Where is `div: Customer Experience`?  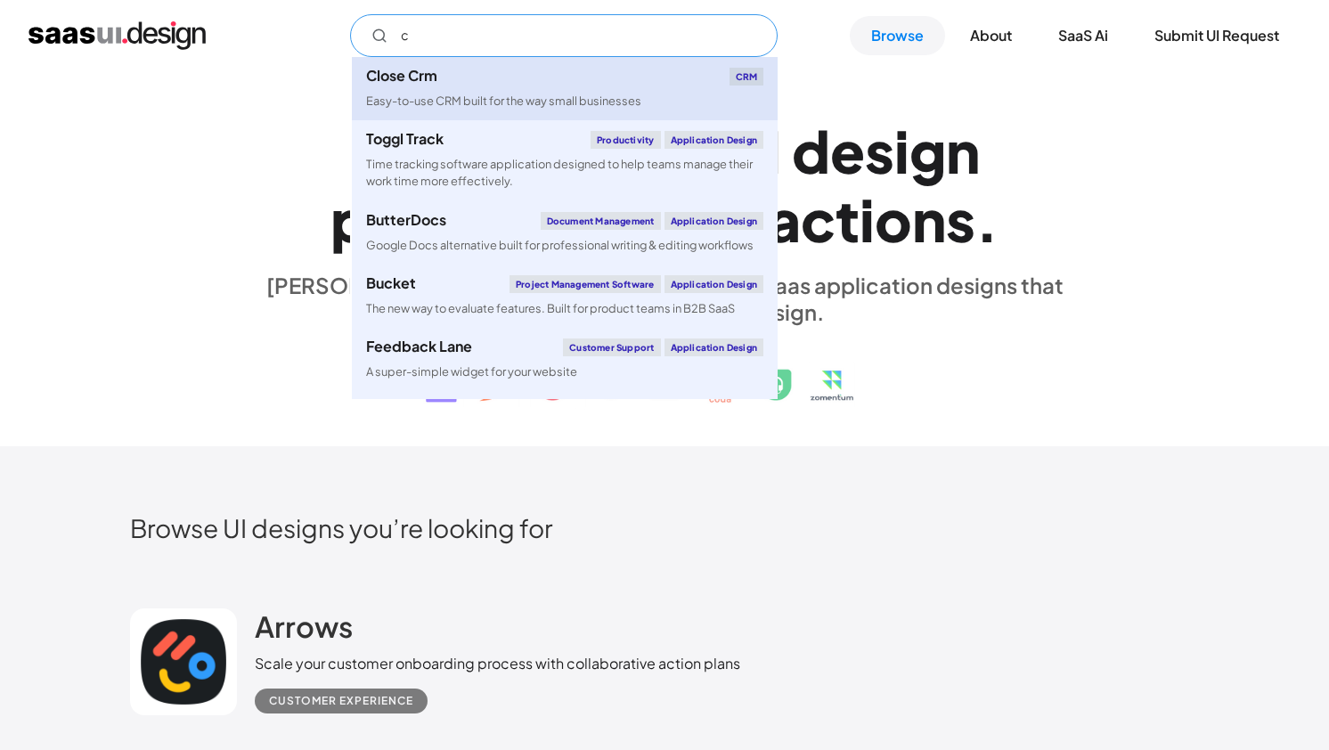
div: Customer Experience is located at coordinates (341, 701).